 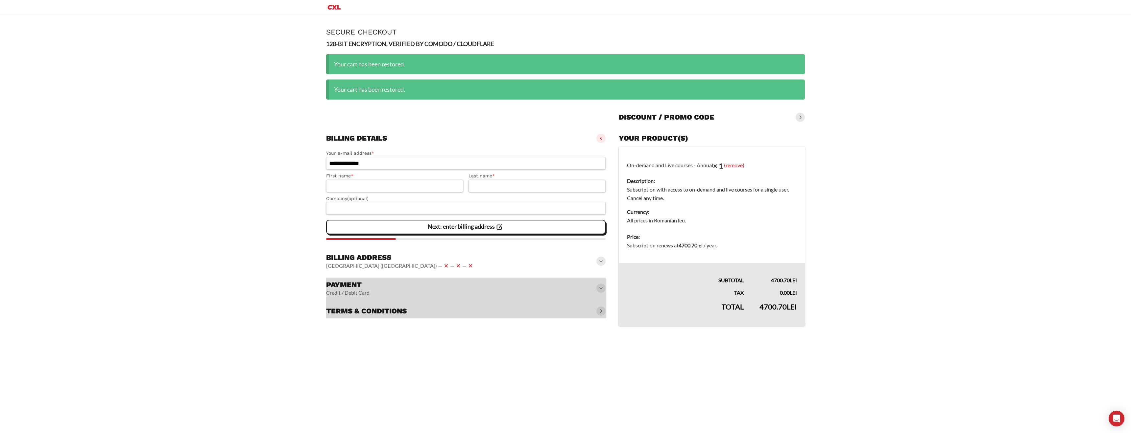 I want to click on h3: Discount / promo code, so click(x=666, y=117).